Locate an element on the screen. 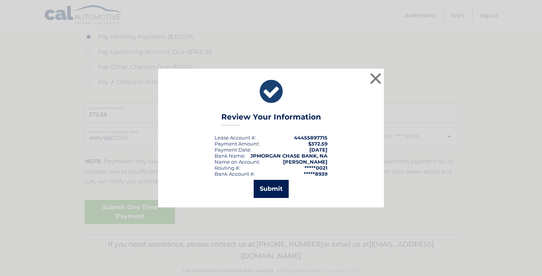 The height and width of the screenshot is (276, 542). span: Payment Date is located at coordinates (232, 149).